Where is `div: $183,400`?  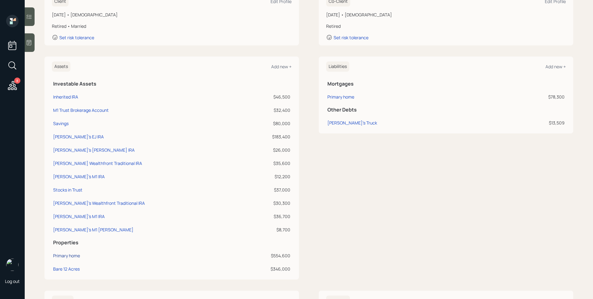
div: $183,400 is located at coordinates (269, 136).